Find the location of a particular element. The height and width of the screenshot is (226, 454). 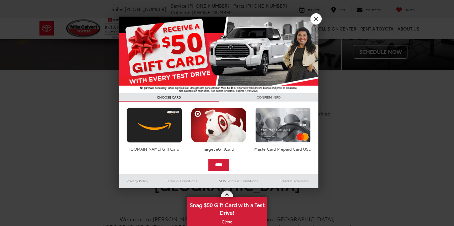

a: Brand Disclaimers is located at coordinates (294, 181).